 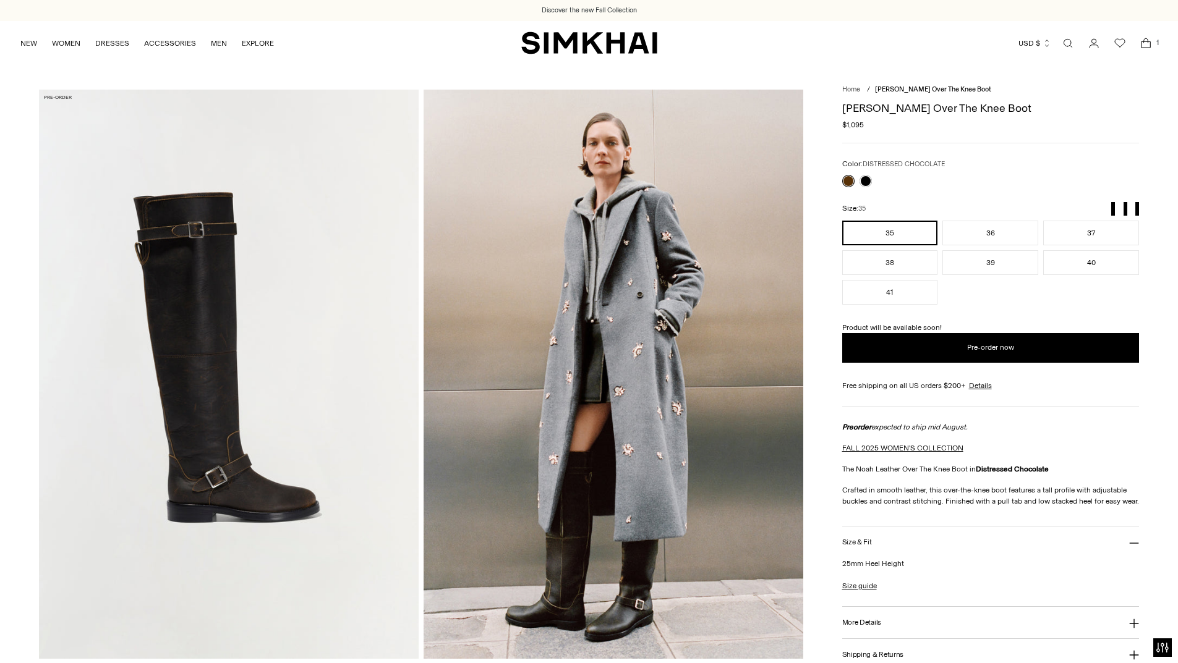 What do you see at coordinates (862, 208) in the screenshot?
I see `span: 35` at bounding box center [862, 208].